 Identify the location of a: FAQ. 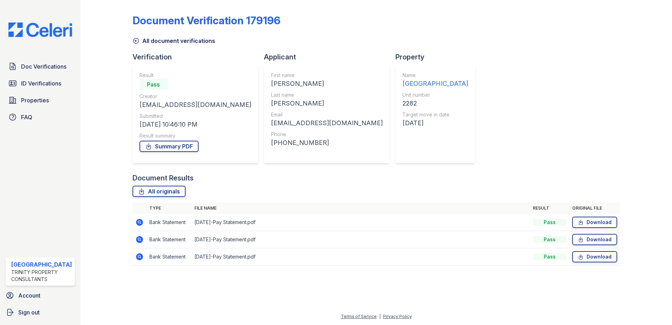
(40, 117).